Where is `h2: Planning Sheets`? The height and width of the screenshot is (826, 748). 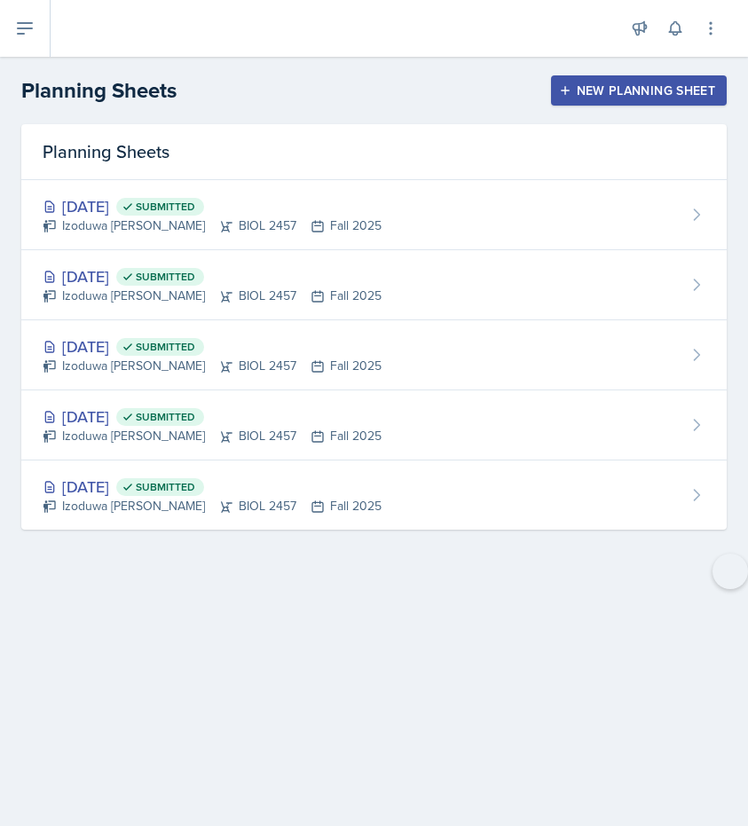 h2: Planning Sheets is located at coordinates (99, 91).